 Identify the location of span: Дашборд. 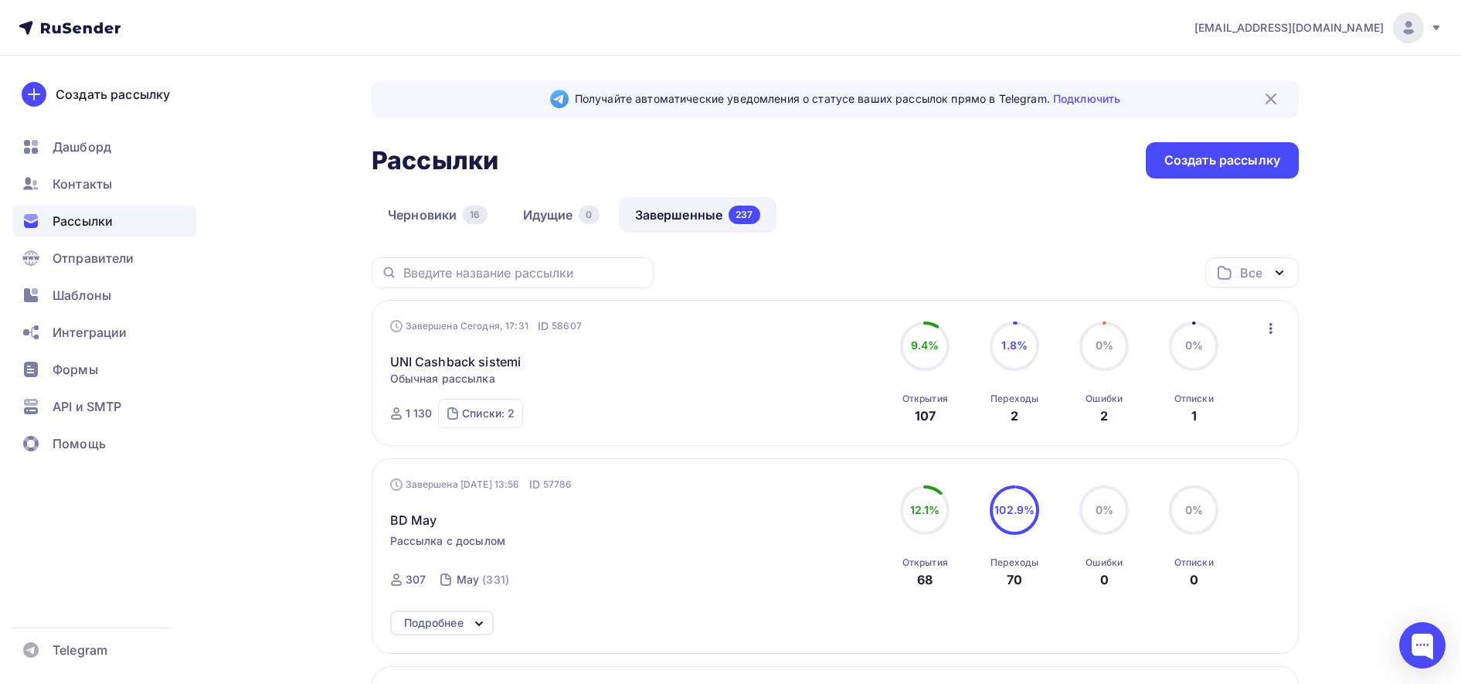
(82, 147).